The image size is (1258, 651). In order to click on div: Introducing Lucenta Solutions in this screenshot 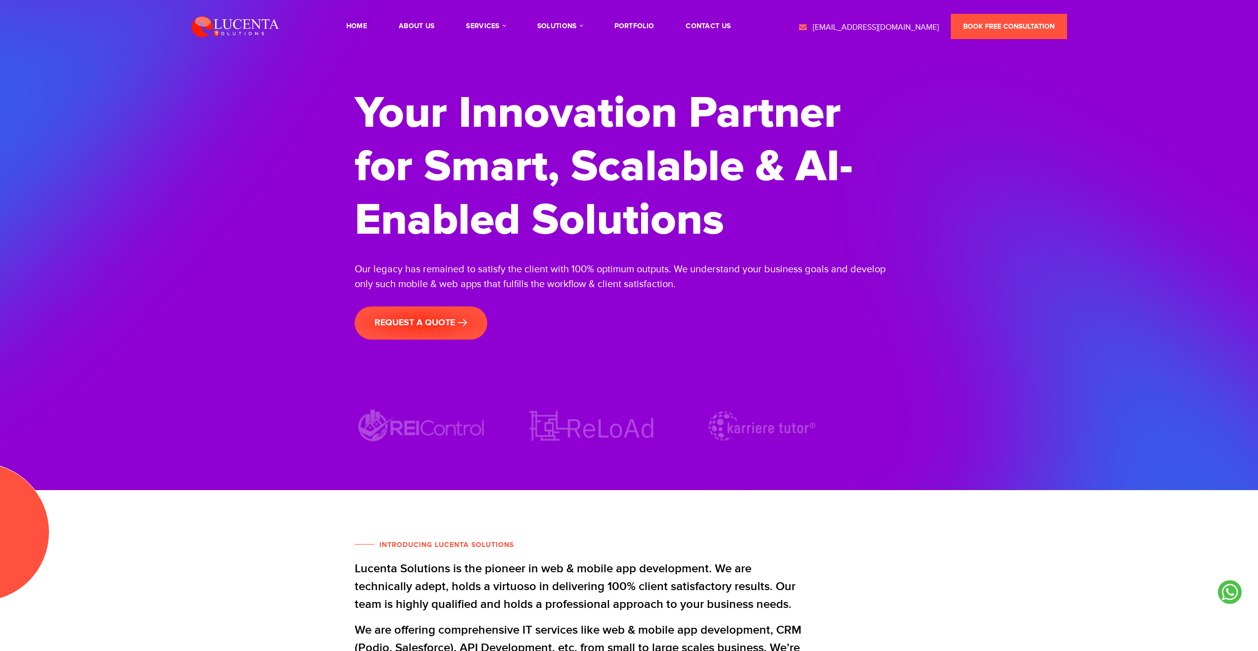, I will do `click(434, 544)`.